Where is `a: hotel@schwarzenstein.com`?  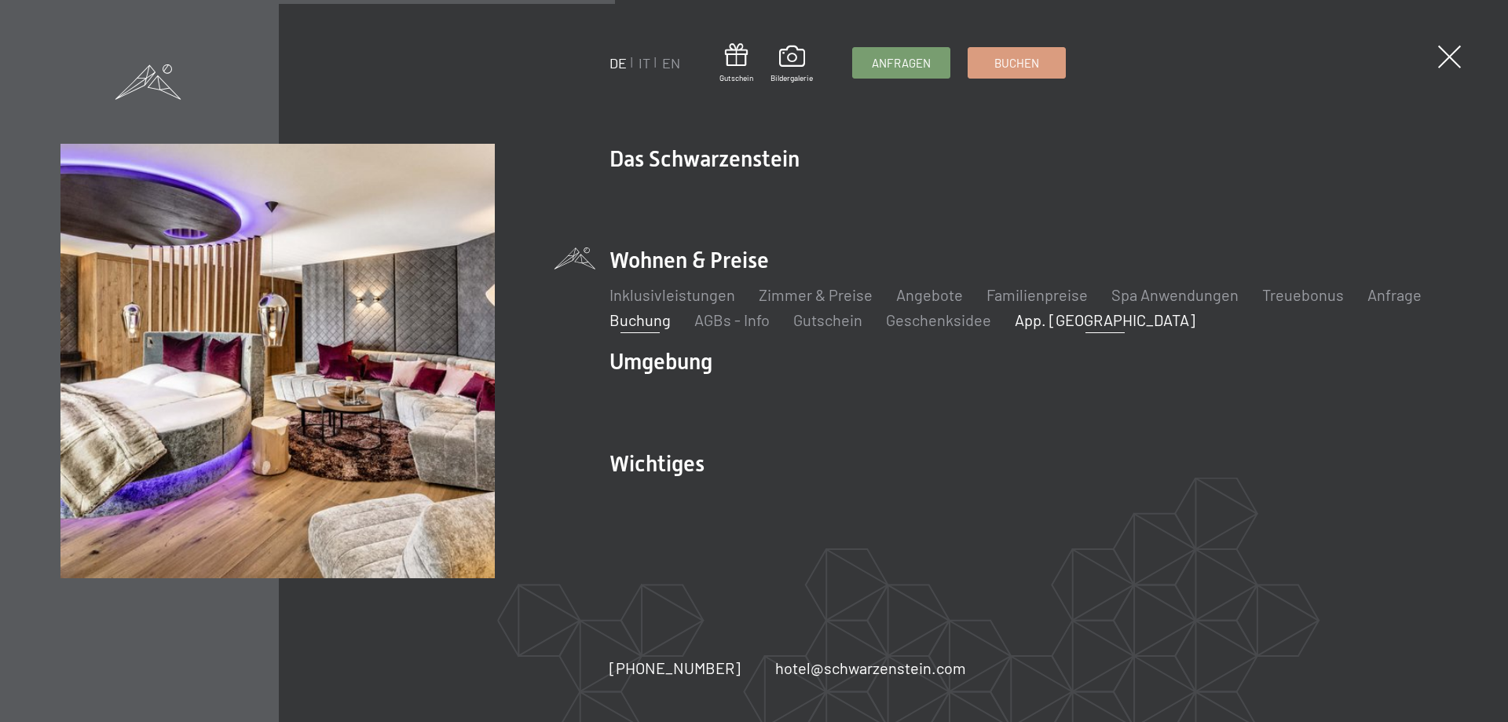 a: hotel@schwarzenstein.com is located at coordinates (870, 668).